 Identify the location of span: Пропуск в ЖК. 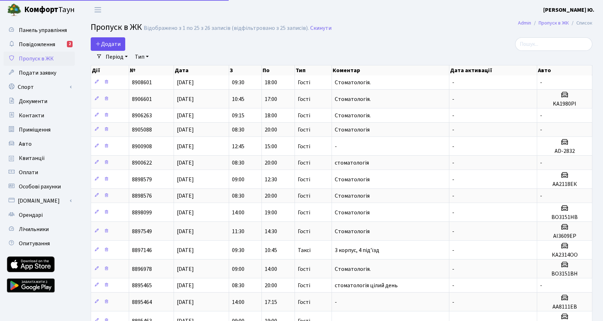
(36, 59).